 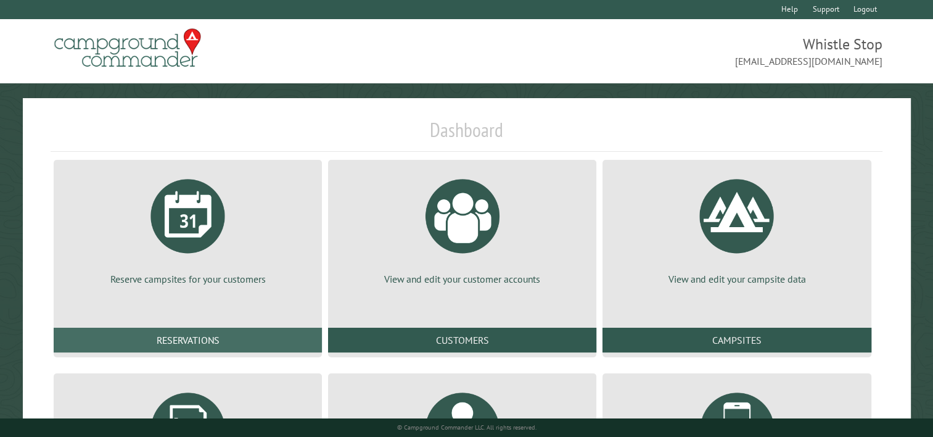 What do you see at coordinates (736, 279) in the screenshot?
I see `p: View and edit your campsite data` at bounding box center [736, 279].